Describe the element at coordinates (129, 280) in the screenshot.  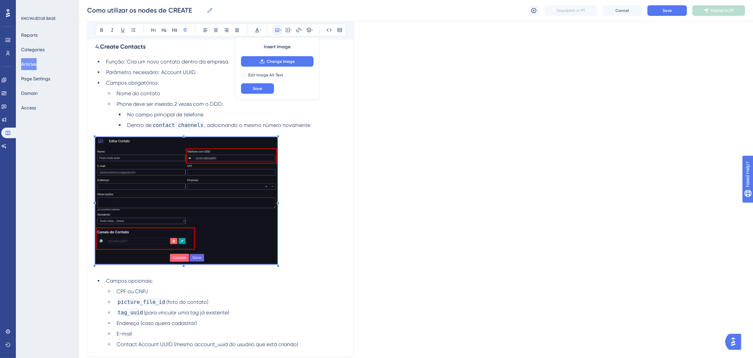
I see `span: Campos opcionais:` at that location.